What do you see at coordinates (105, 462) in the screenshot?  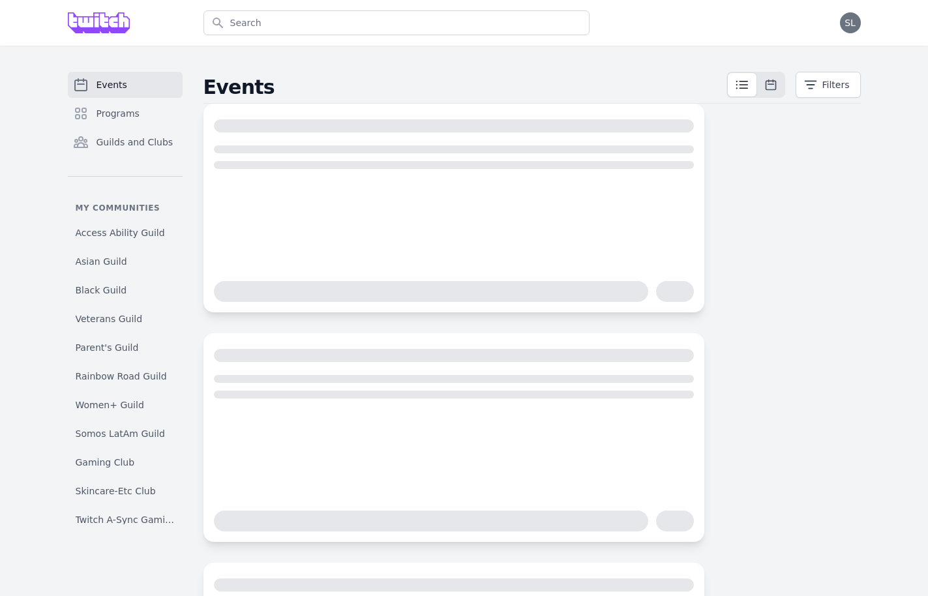 I see `span: Gaming Club` at bounding box center [105, 462].